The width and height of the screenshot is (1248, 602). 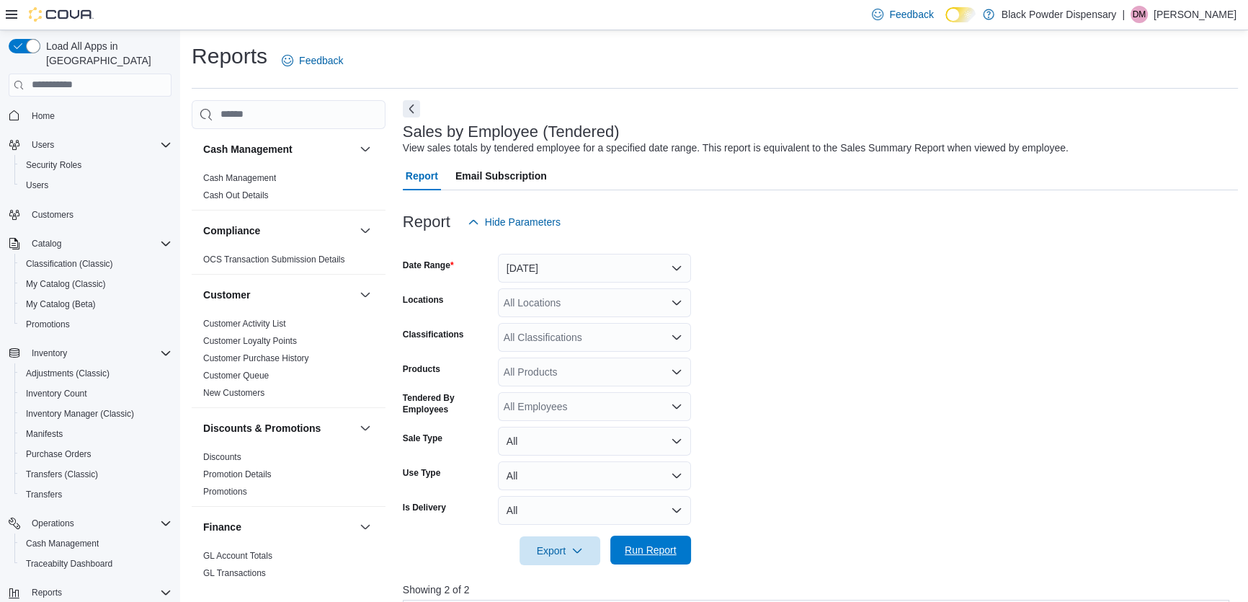 What do you see at coordinates (522, 222) in the screenshot?
I see `span: Hide Parameters` at bounding box center [522, 222].